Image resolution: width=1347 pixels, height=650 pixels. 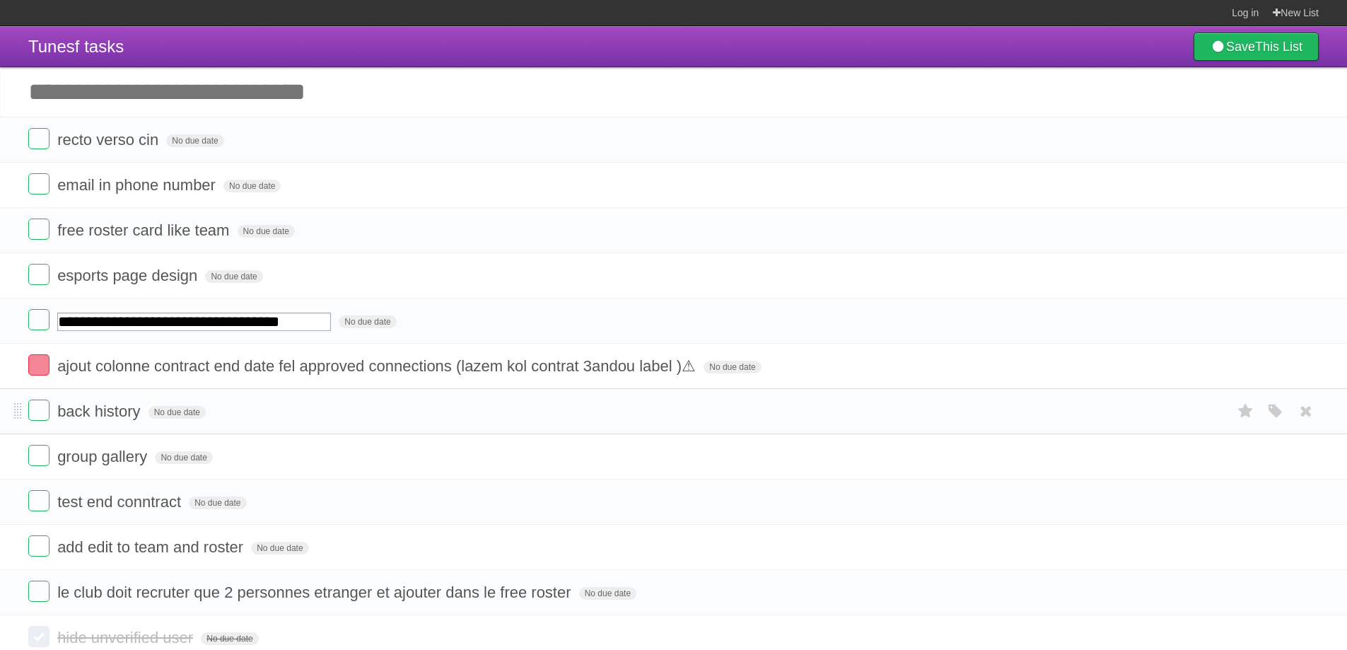 I want to click on a: SaveThis List, so click(x=1256, y=47).